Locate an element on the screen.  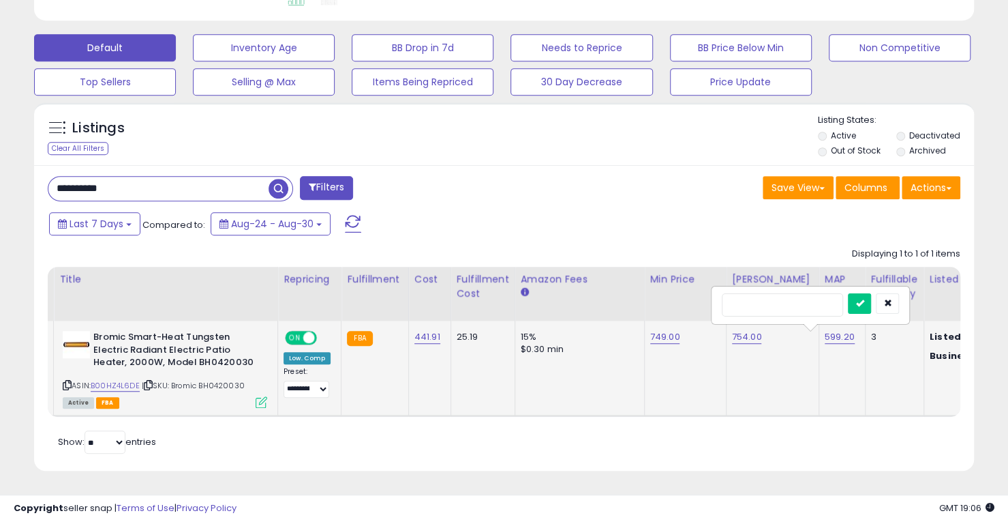
strong: Copyright is located at coordinates (38, 507).